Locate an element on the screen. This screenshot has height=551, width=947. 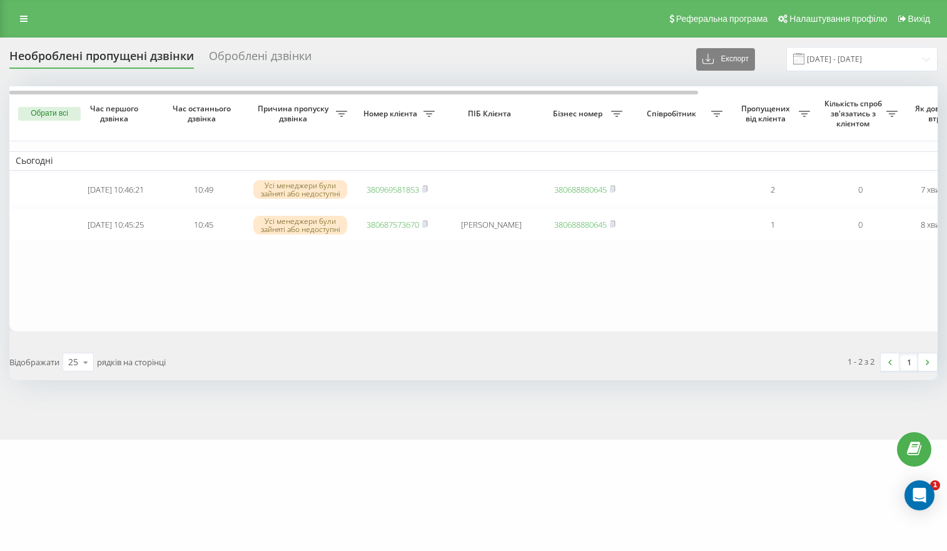
div: Open Intercom Messenger is located at coordinates (919, 495).